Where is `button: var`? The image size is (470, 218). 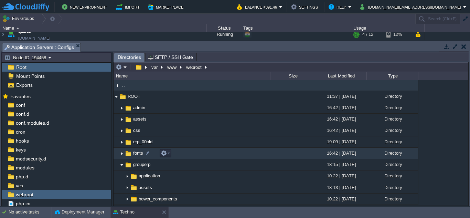 button: var is located at coordinates (155, 67).